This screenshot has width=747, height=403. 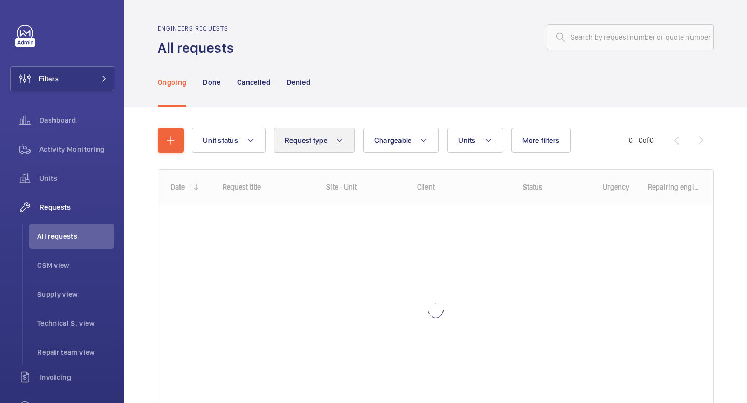 What do you see at coordinates (62, 79) in the screenshot?
I see `button: Filters` at bounding box center [62, 79].